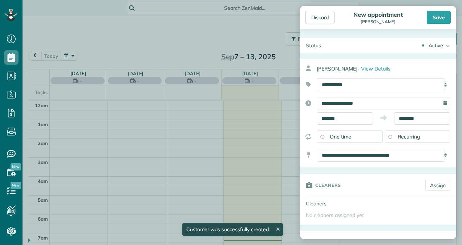  What do you see at coordinates (320, 17) in the screenshot?
I see `div: Discard` at bounding box center [320, 17].